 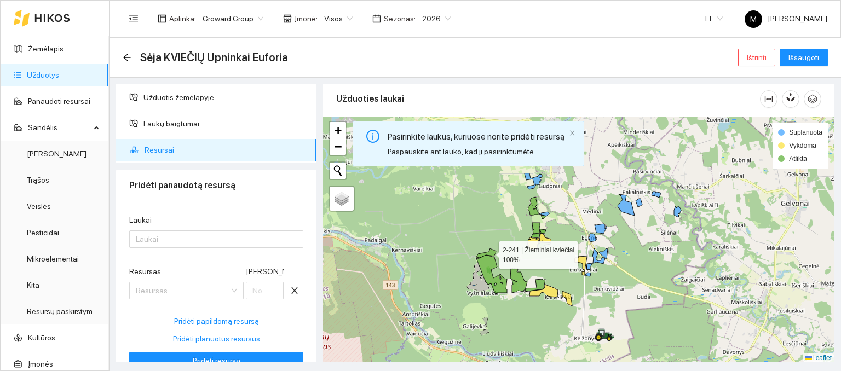 What do you see at coordinates (287, 19) in the screenshot?
I see `span: shop` at bounding box center [287, 19].